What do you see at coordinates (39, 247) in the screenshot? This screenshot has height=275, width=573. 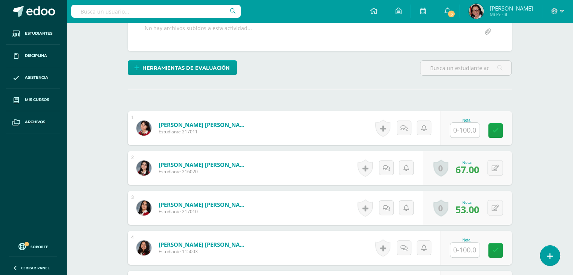 I see `span: Soporte` at bounding box center [39, 247].